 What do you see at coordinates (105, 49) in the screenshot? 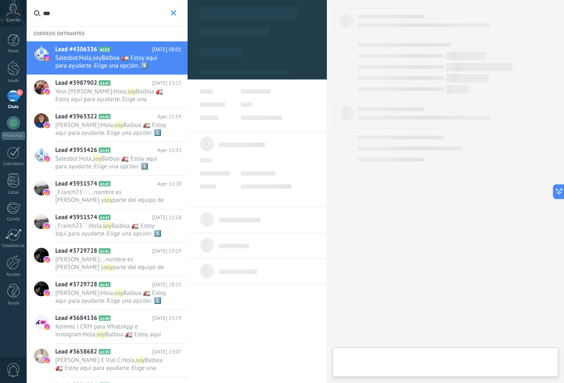
I see `span: A153` at bounding box center [105, 49].